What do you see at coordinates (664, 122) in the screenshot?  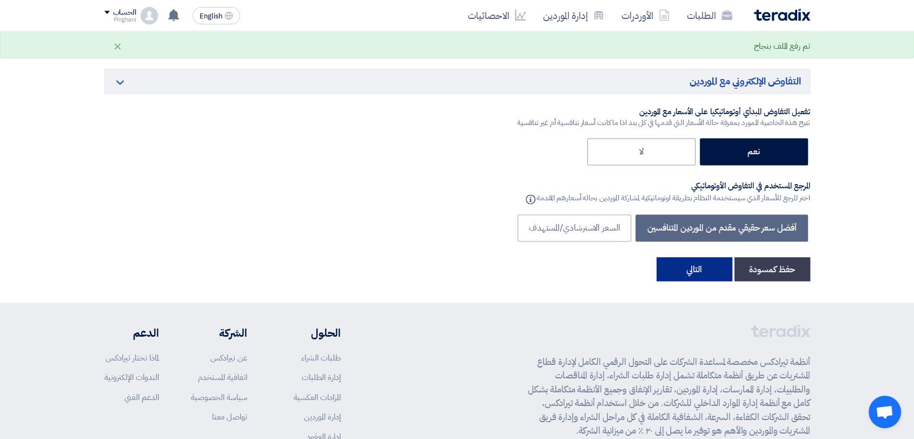 I see `div: تتيح هذة الخاصية للمورد بمعرفة حالة الأسعار التي قدمها في كل بند اذا ما كانت أسعار تنافسية أم غير...` at bounding box center [664, 122].